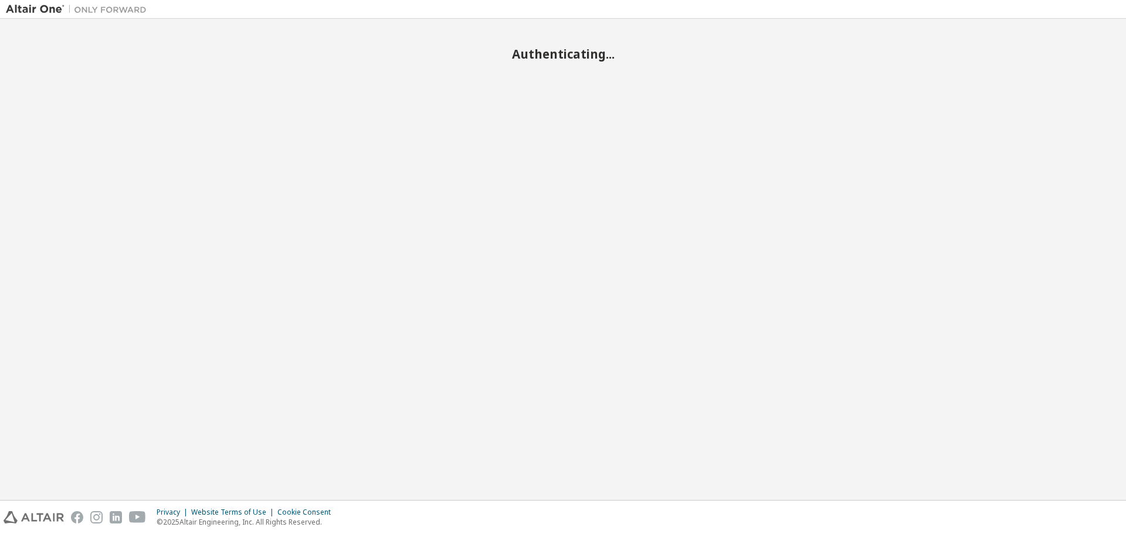  Describe the element at coordinates (234, 513) in the screenshot. I see `div: Website Terms of Use` at that location.